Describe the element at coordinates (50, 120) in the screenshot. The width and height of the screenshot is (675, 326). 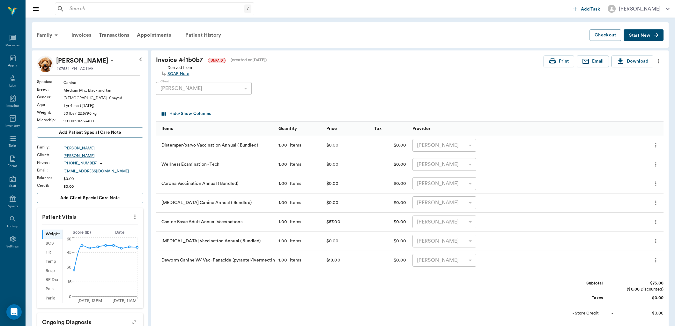
I see `div: Microchip :` at that location.